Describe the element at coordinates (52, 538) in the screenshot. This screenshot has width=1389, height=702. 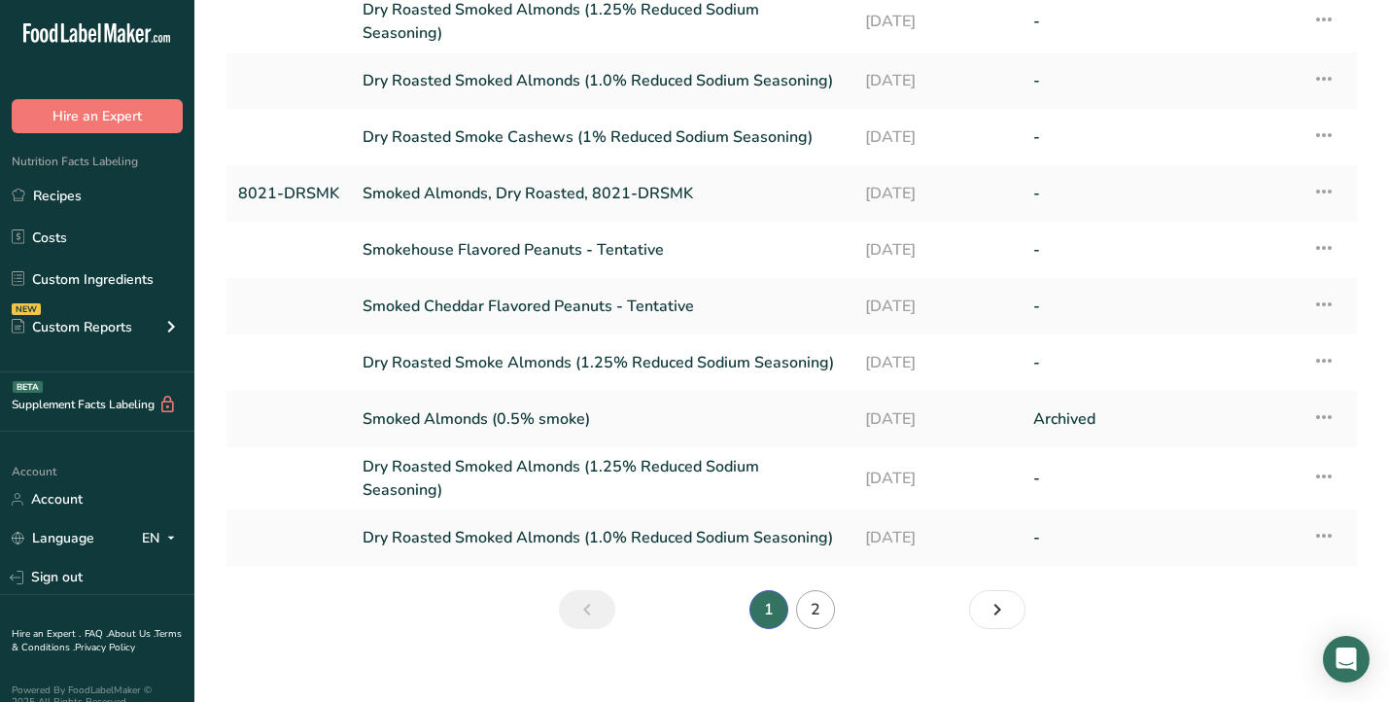
I see `a: Language` at that location.